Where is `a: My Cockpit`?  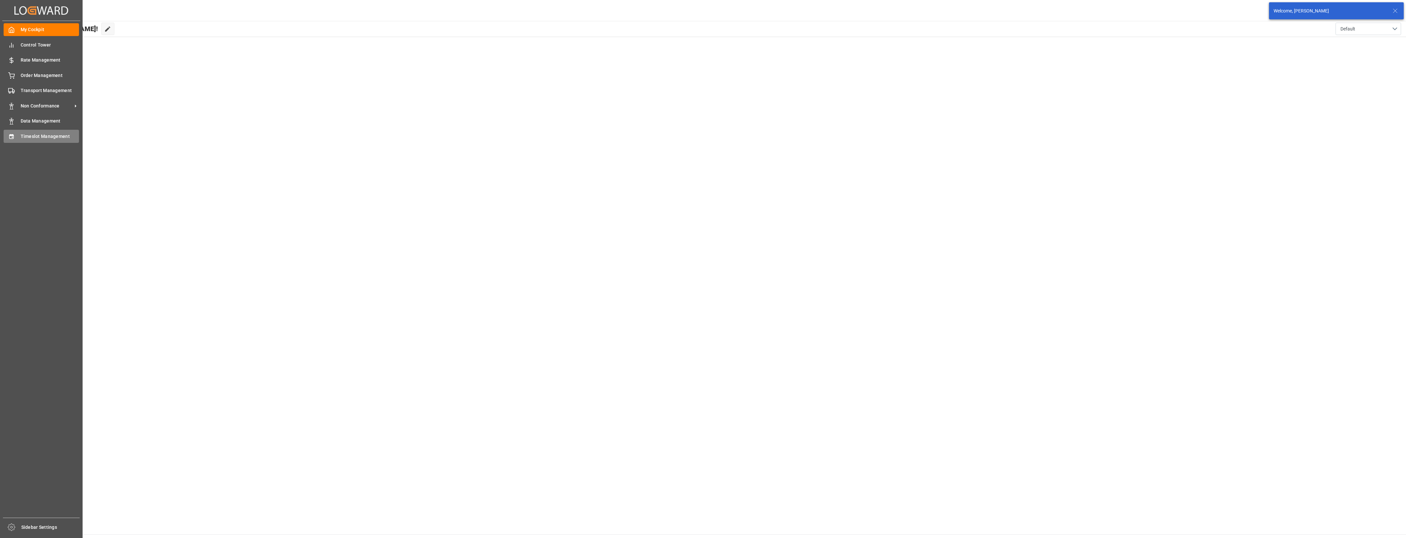
a: My Cockpit is located at coordinates (41, 30).